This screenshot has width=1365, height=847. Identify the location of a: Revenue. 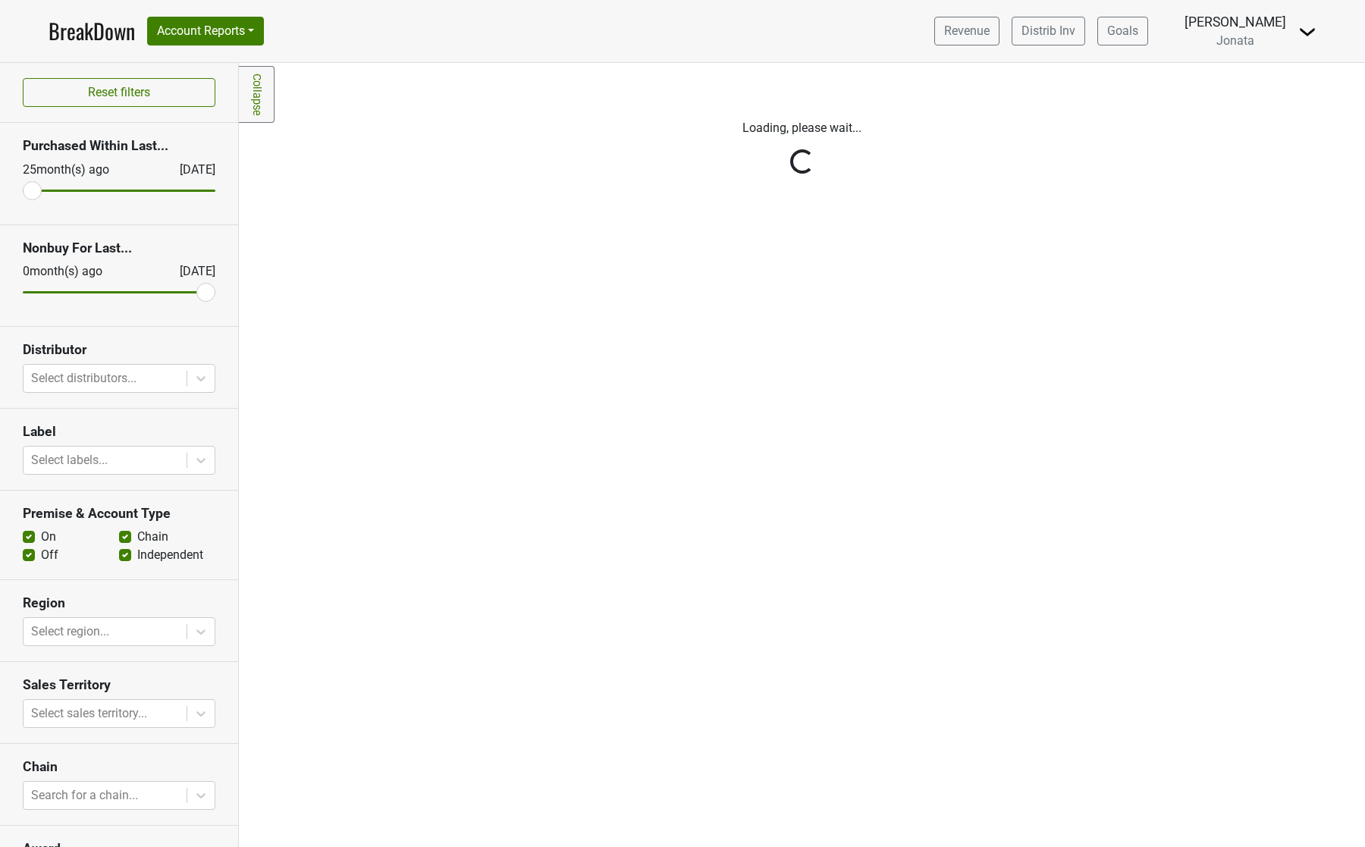
(967, 31).